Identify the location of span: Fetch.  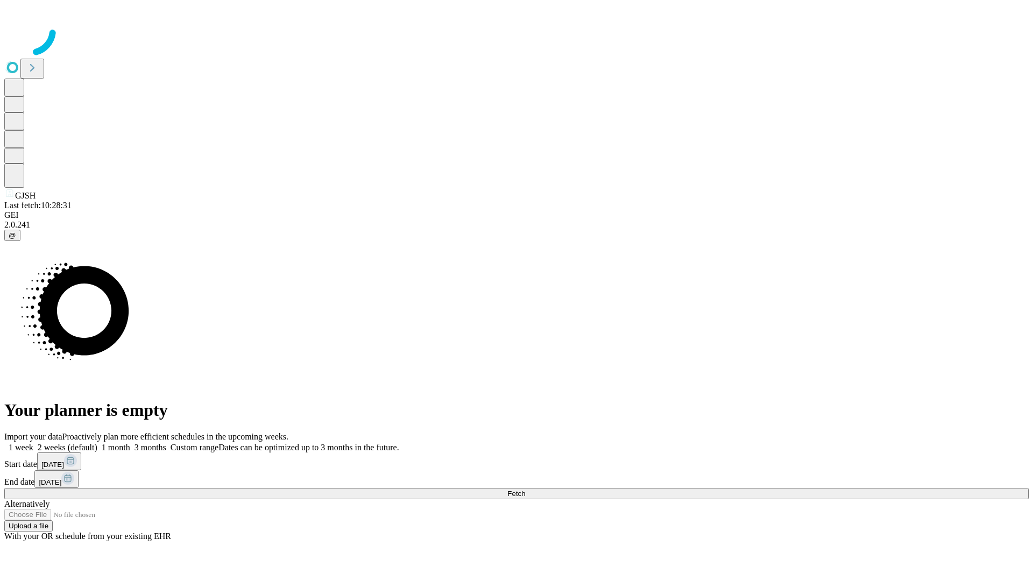
(516, 493).